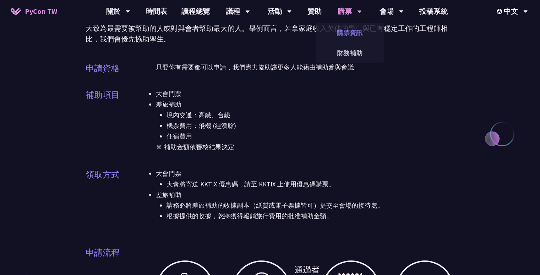 The width and height of the screenshot is (540, 275). I want to click on img: Locale Icon, so click(500, 11).